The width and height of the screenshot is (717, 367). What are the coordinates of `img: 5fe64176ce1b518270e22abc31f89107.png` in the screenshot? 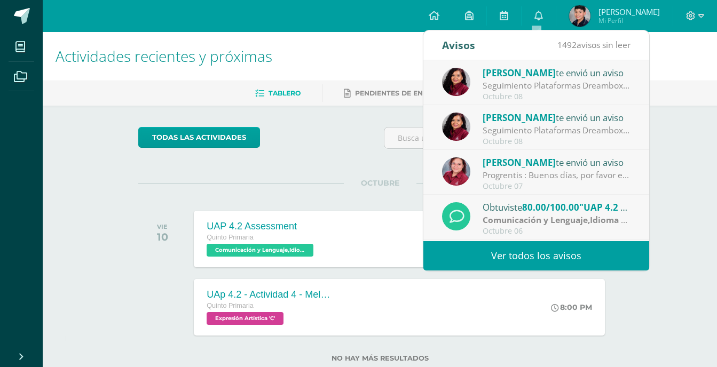 It's located at (580, 16).